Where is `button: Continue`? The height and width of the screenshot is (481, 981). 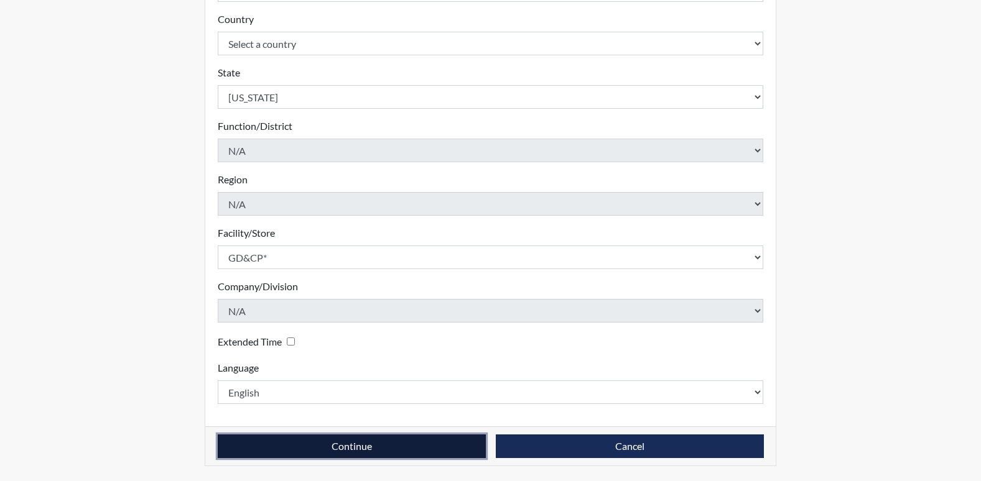
button: Continue is located at coordinates (351, 446).